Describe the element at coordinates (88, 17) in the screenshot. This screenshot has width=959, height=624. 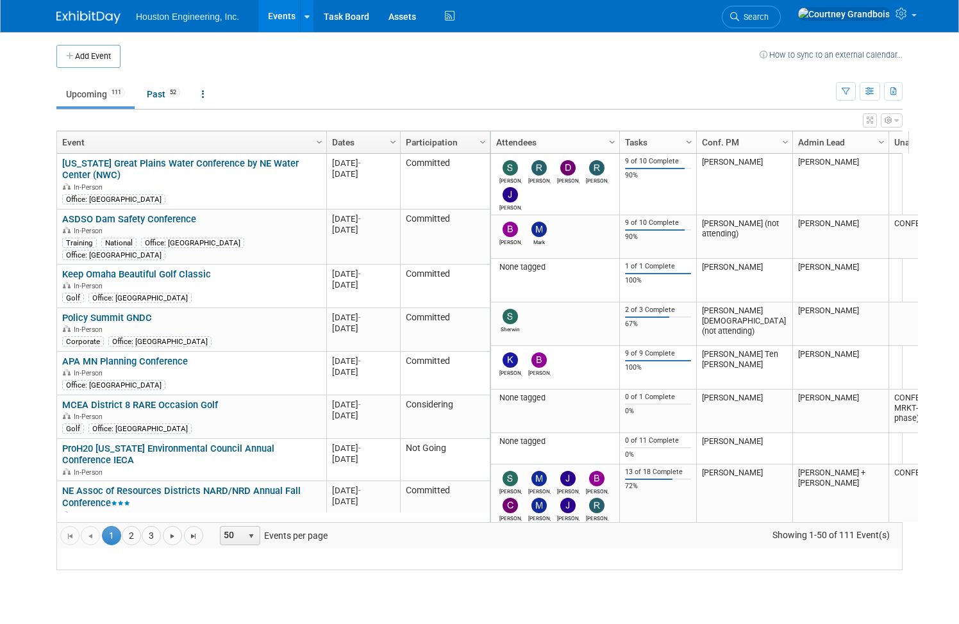
I see `img: ExhibitDay` at that location.